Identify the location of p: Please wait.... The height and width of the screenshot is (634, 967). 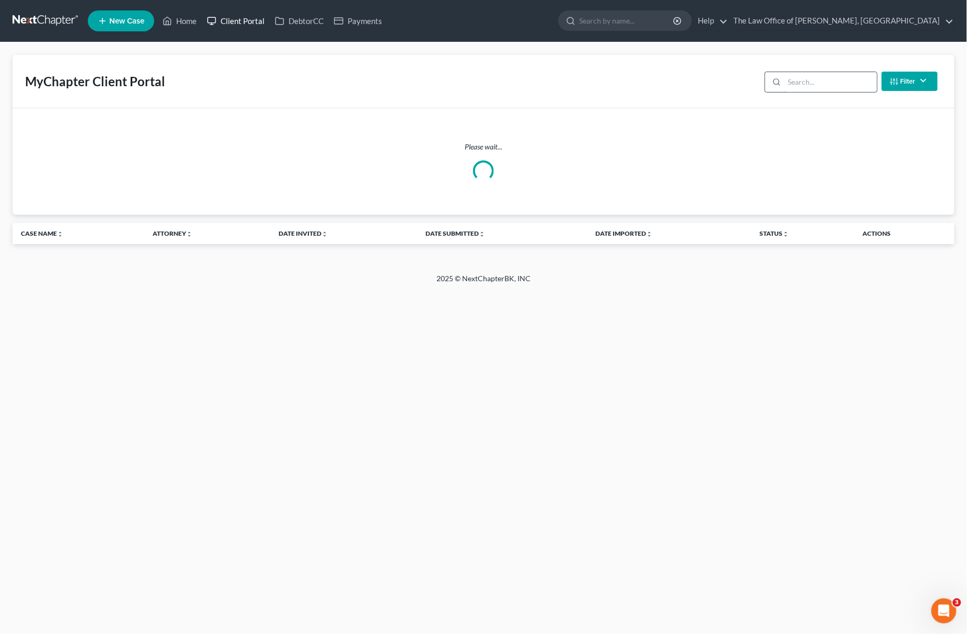
(484, 147).